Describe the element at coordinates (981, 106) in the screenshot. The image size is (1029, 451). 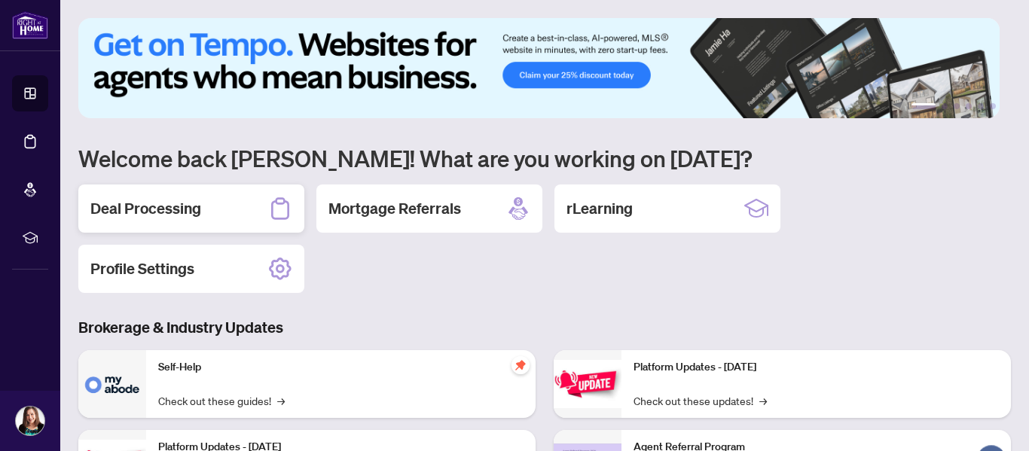
I see `button: 5` at that location.